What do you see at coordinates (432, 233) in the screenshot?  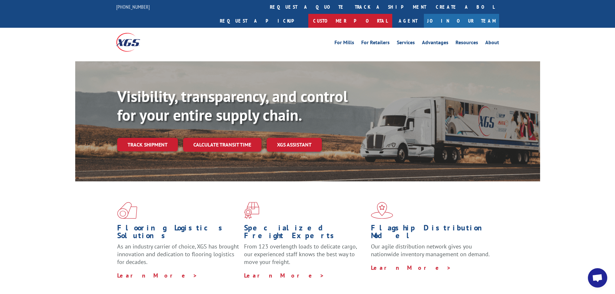 I see `h1: Flagship Distribution Model` at bounding box center [432, 233].